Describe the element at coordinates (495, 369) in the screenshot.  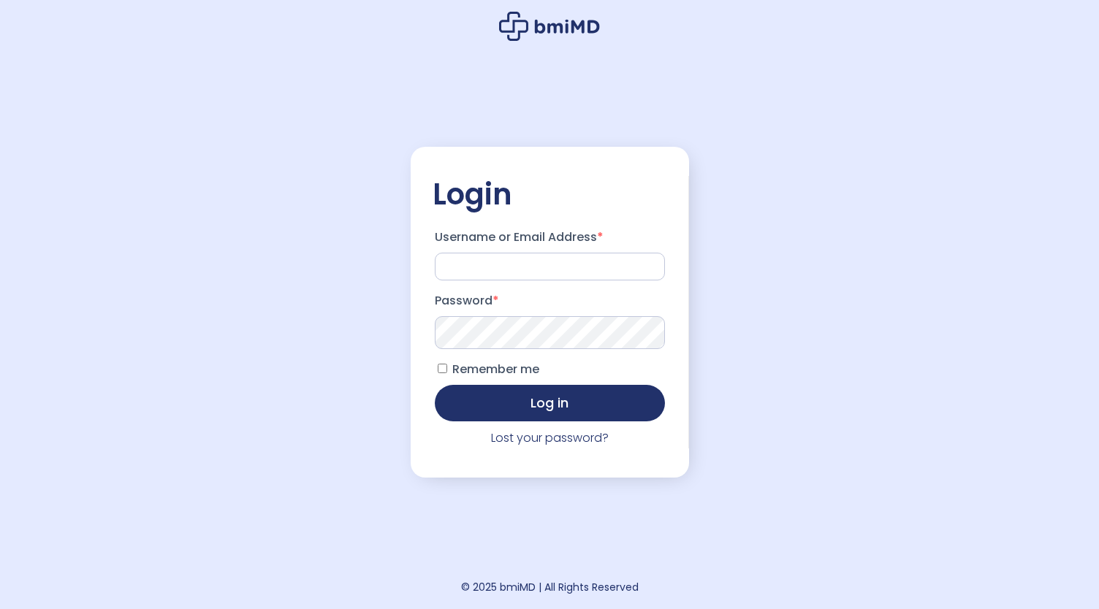
I see `span: Remember me` at that location.